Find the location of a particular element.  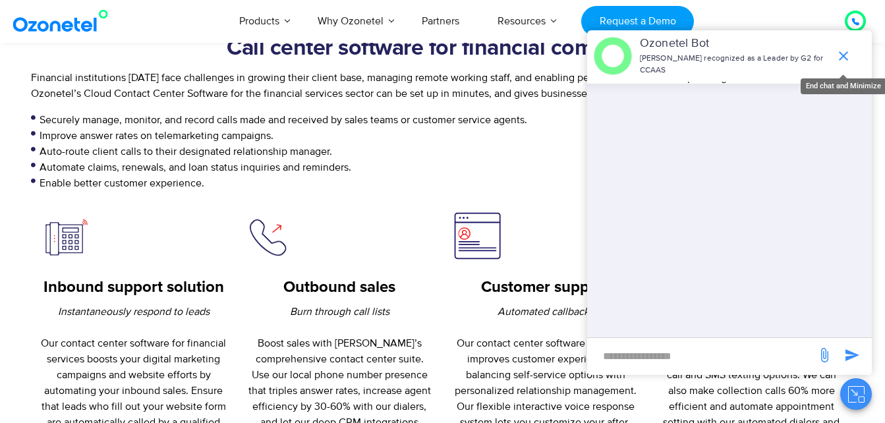

span: Automate claims, renewals, and loan status inquiries and reminders. is located at coordinates (194, 167).